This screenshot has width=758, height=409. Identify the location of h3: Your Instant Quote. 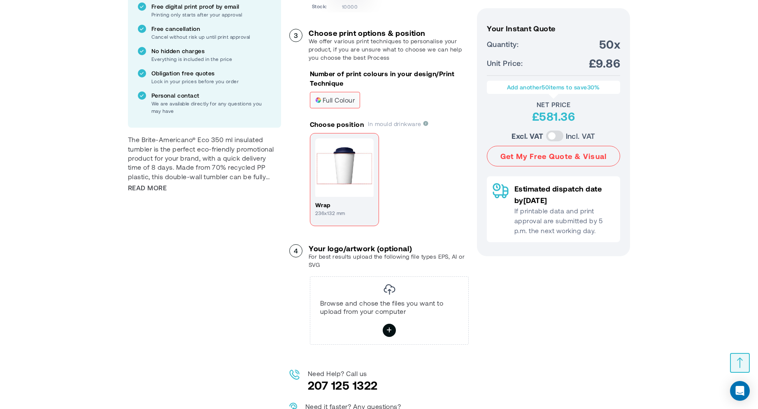
(553, 28).